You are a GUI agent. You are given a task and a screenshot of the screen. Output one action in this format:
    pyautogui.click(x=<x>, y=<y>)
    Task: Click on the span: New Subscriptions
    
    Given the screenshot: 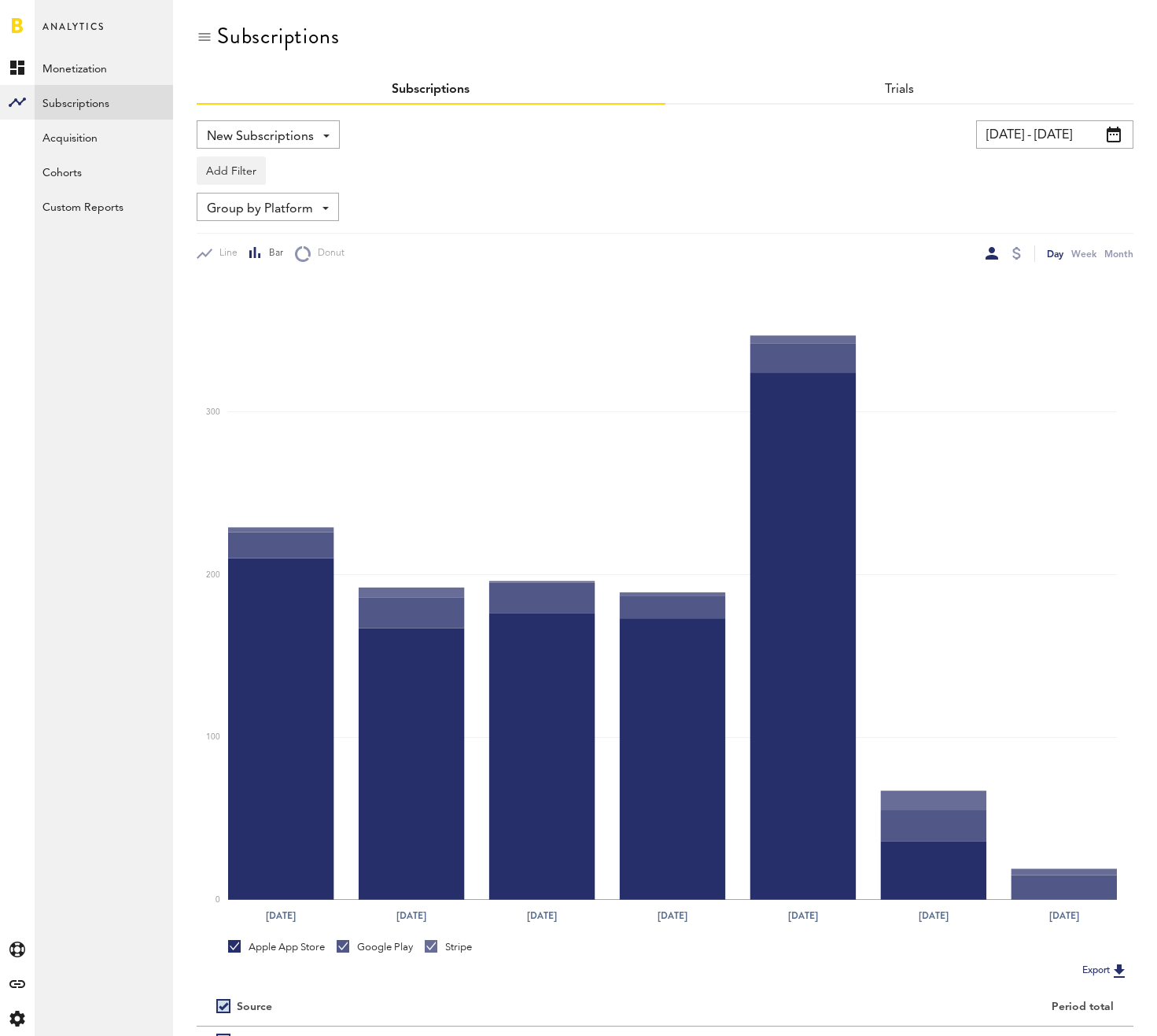 What is the action you would take?
    pyautogui.click(x=260, y=137)
    